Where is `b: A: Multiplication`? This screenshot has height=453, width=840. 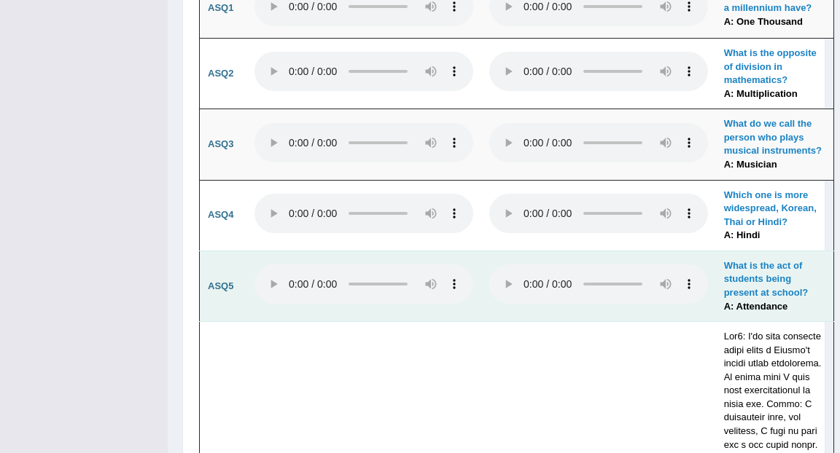 b: A: Multiplication is located at coordinates (760, 93).